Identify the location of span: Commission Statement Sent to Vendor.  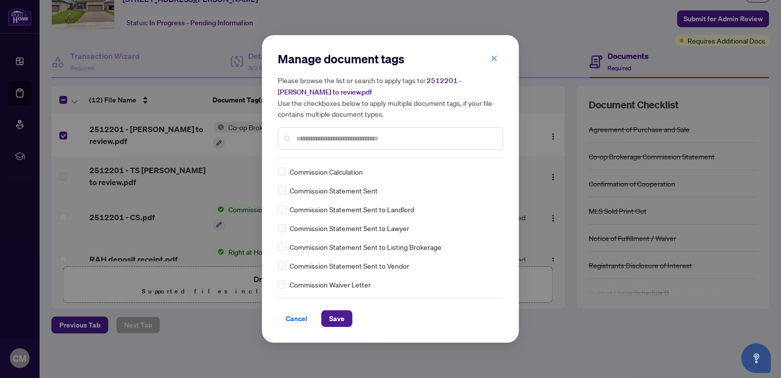
(349, 265).